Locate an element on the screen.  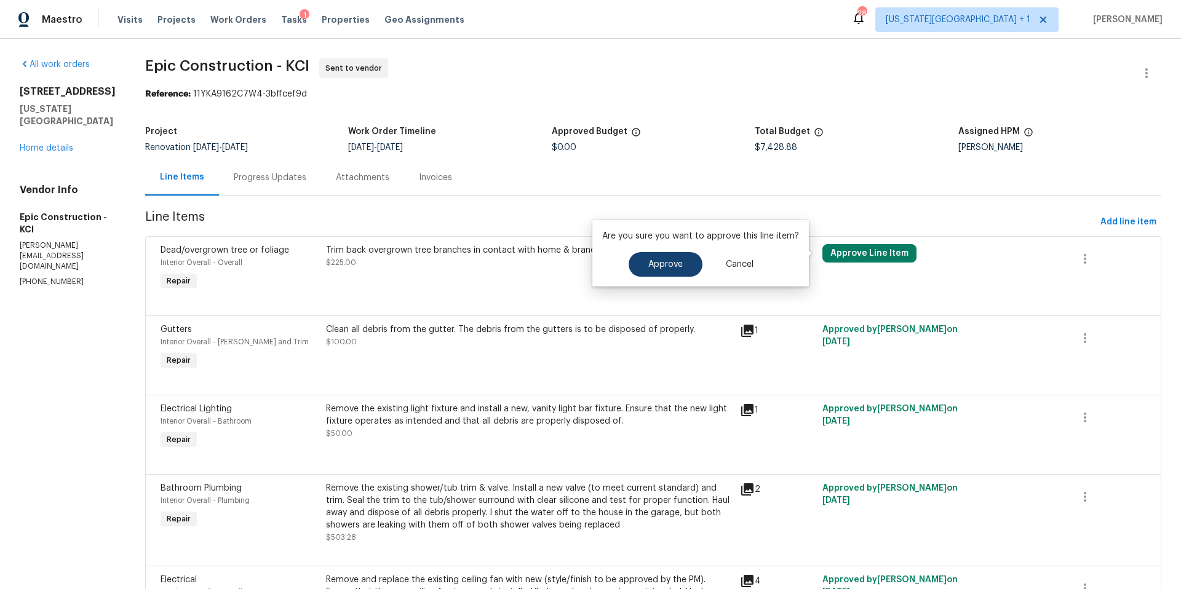
h5: Total Budget is located at coordinates (782, 132).